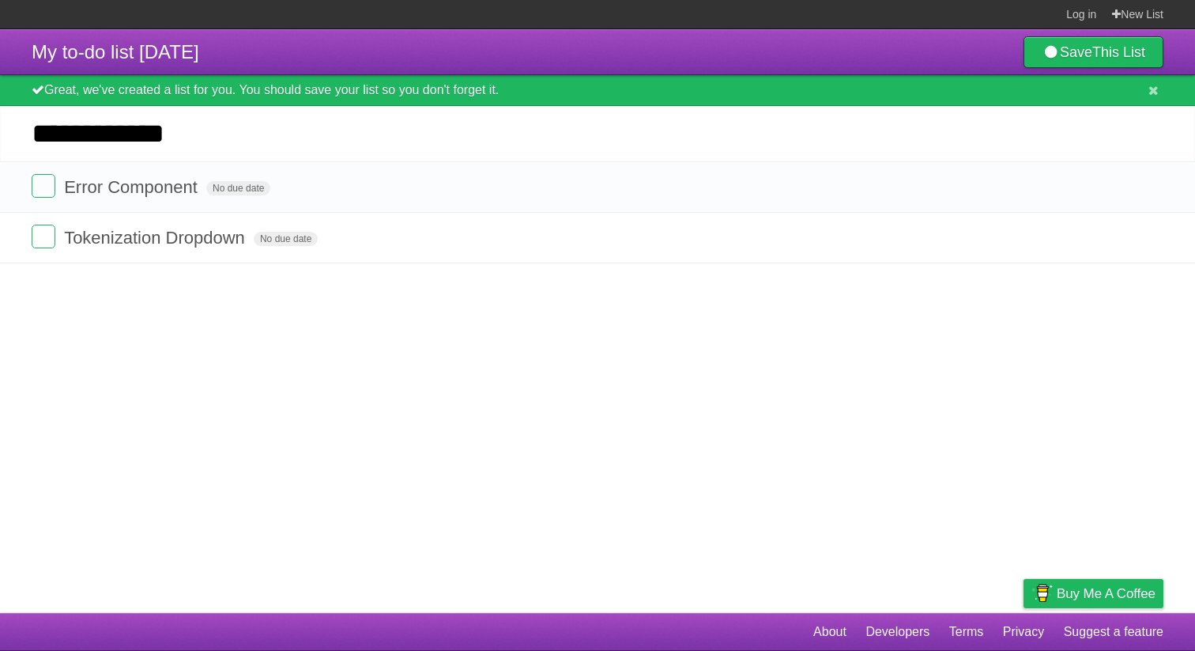 The width and height of the screenshot is (1195, 651). What do you see at coordinates (1093, 593) in the screenshot?
I see `a: Buy me a coffee` at bounding box center [1093, 593].